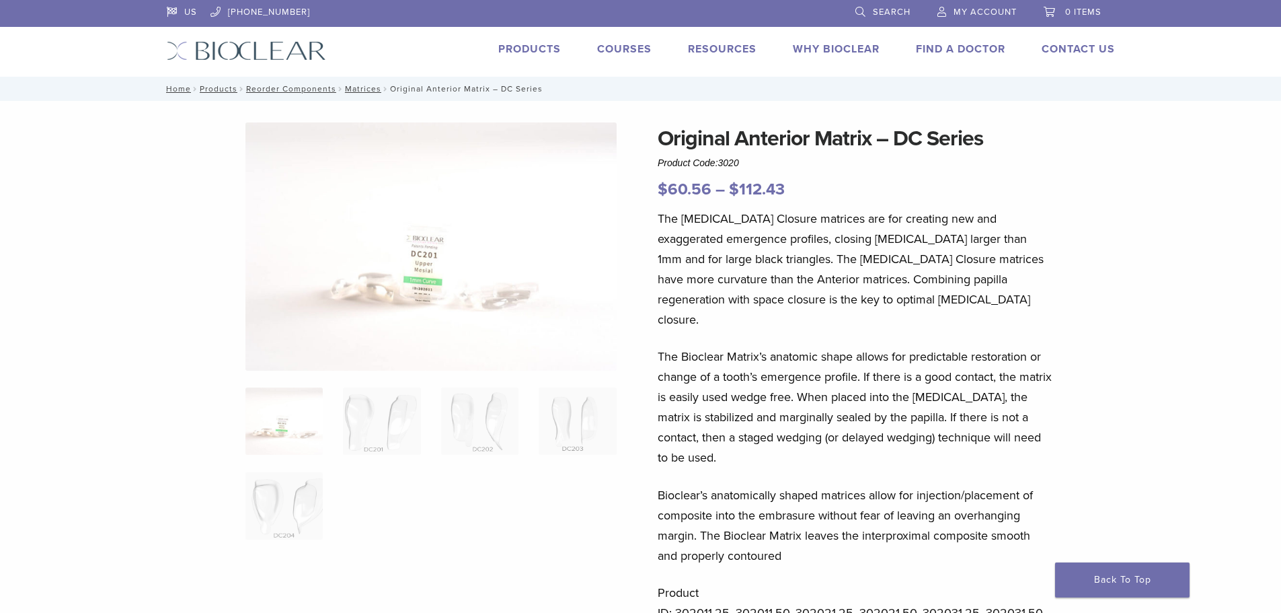  What do you see at coordinates (855, 139) in the screenshot?
I see `h1: Original Anterior Matrix – DC Series` at bounding box center [855, 139].